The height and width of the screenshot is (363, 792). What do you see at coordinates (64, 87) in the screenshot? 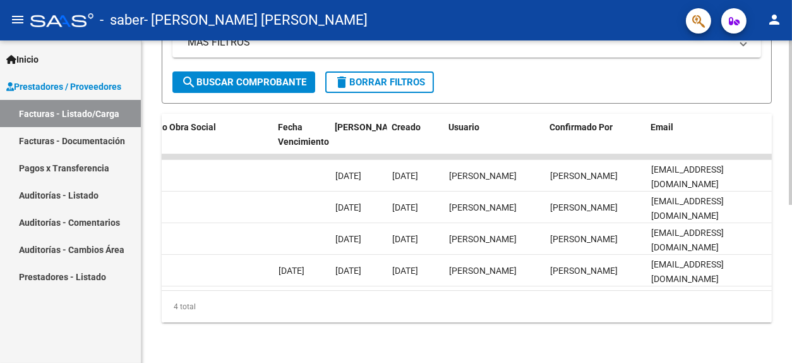
I see `span: Prestadores / Proveedores` at bounding box center [64, 87].